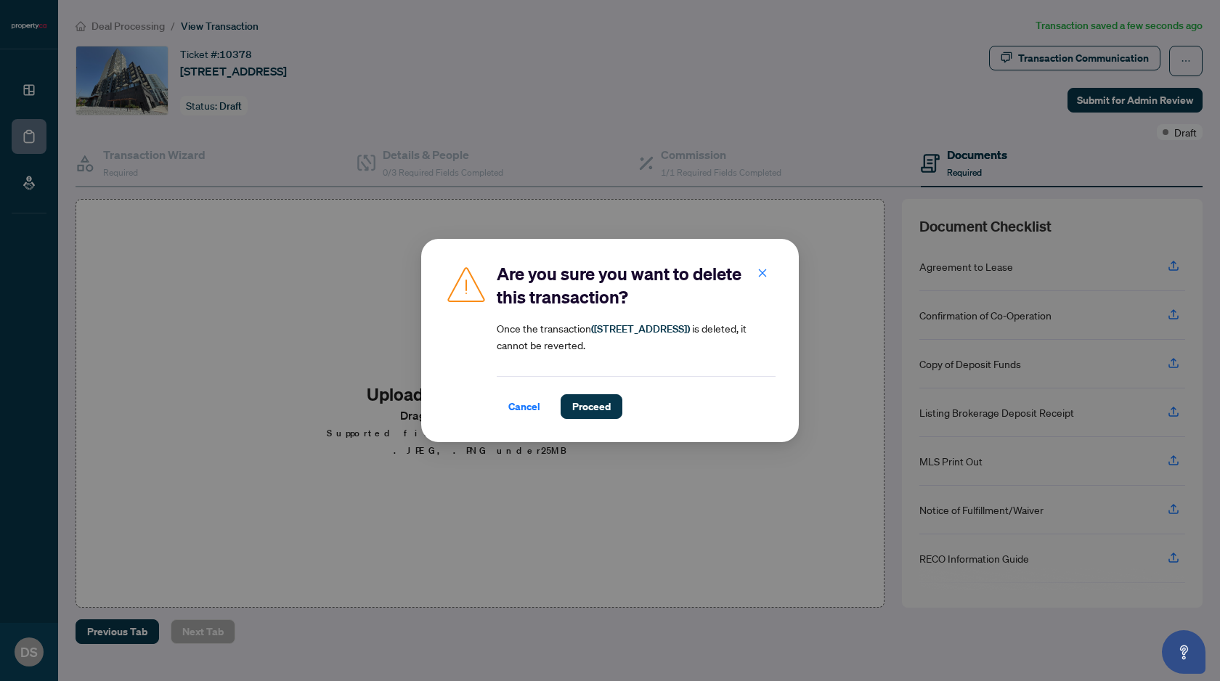  I want to click on button: Proceed, so click(591, 407).